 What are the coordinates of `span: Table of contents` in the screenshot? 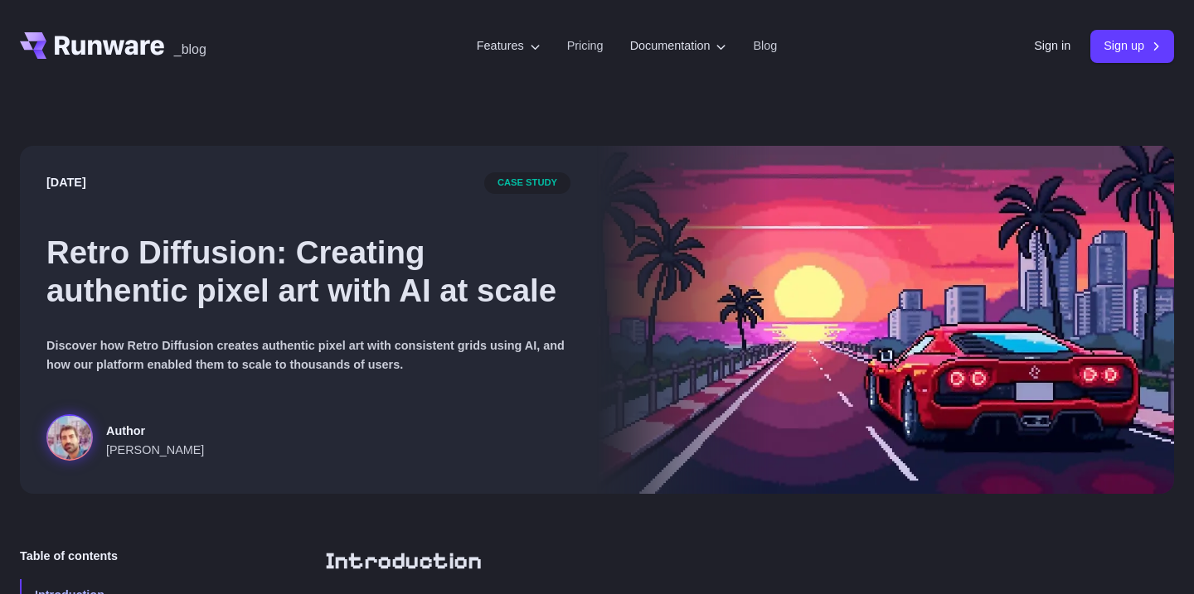 It's located at (69, 556).